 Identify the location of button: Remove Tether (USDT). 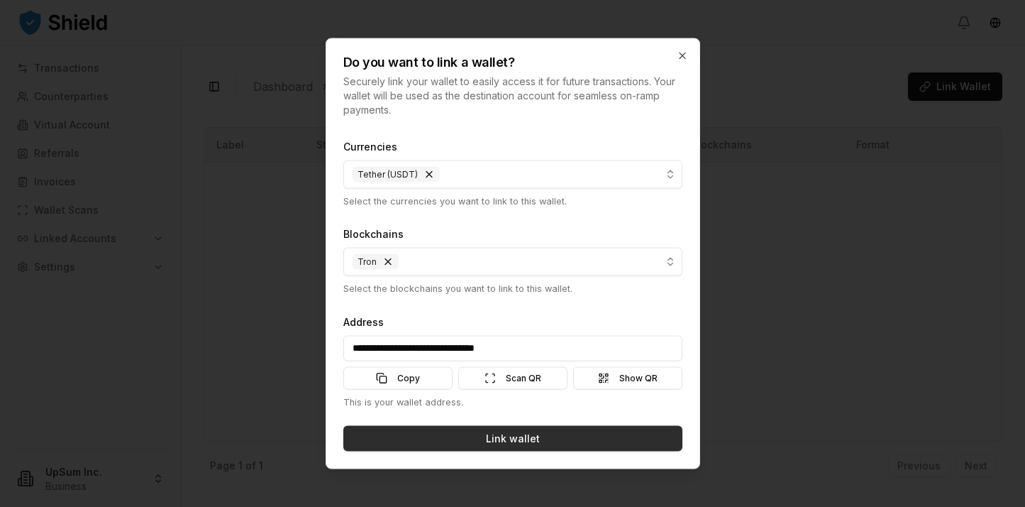
(429, 175).